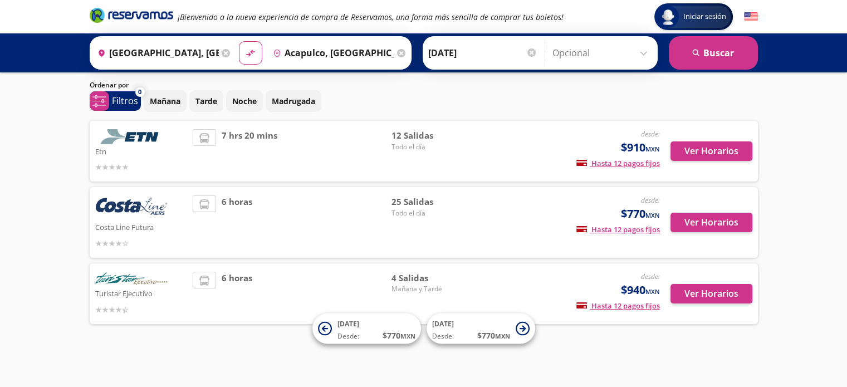 The height and width of the screenshot is (387, 847). I want to click on p: Noche, so click(244, 101).